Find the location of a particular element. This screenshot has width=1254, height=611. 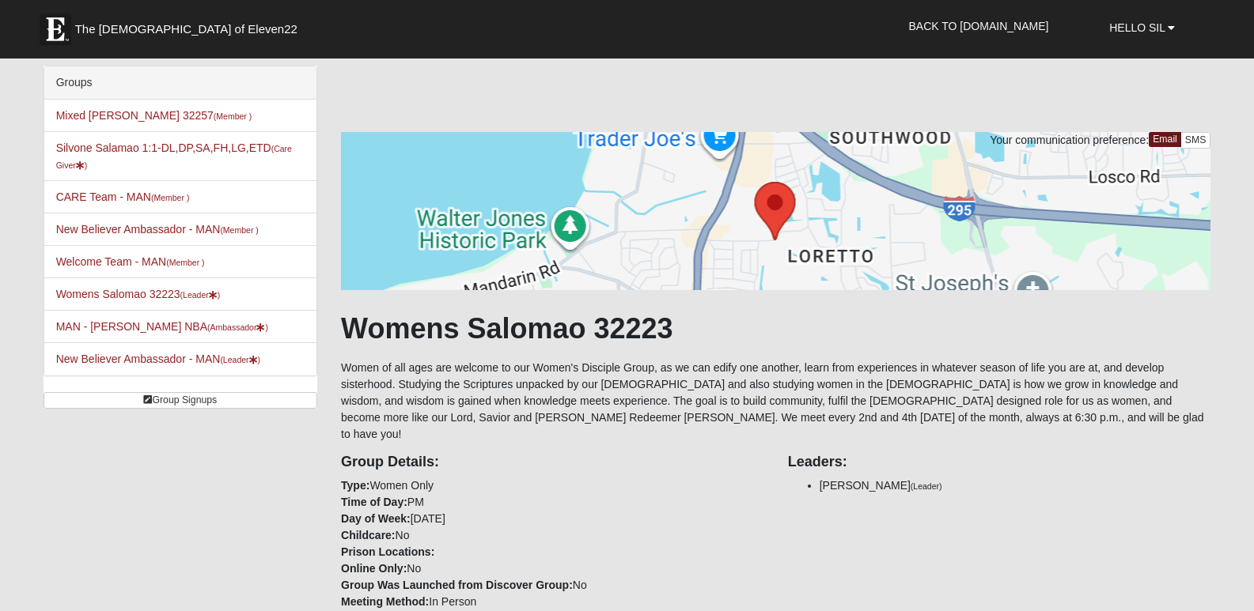

span: Your communication preference: is located at coordinates (1069, 140).